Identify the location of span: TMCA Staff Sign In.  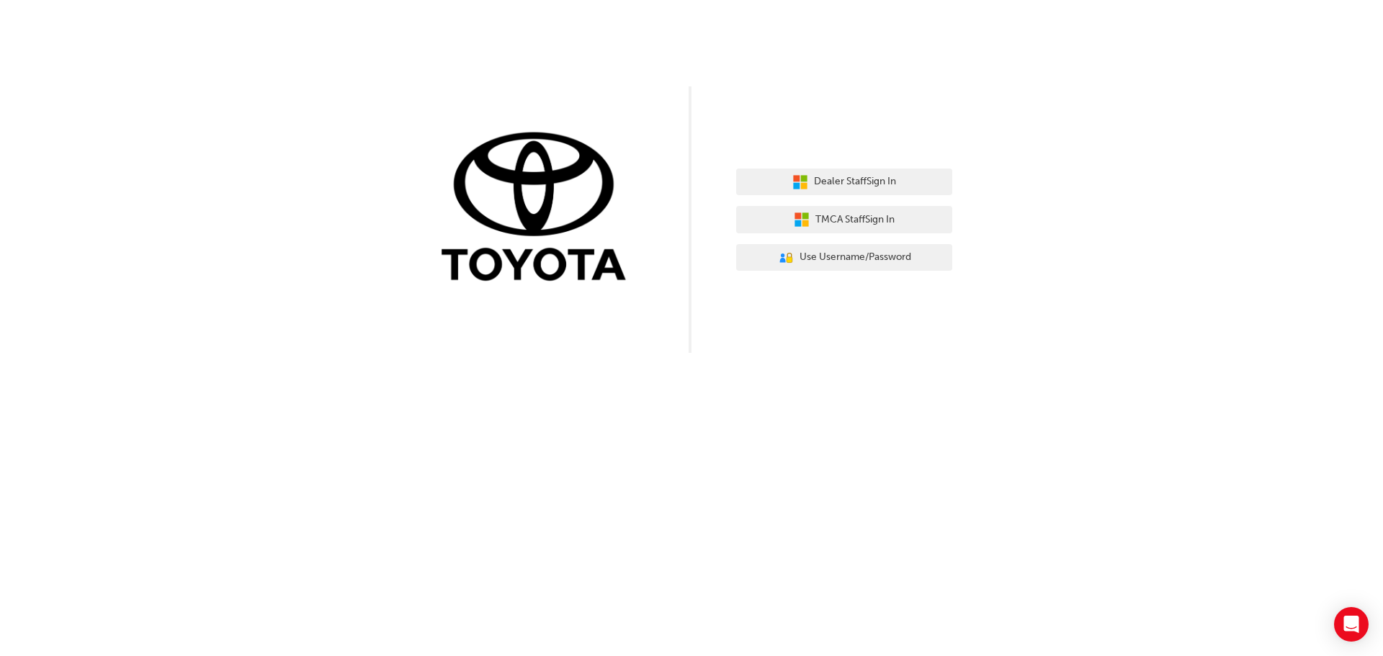
(855, 220).